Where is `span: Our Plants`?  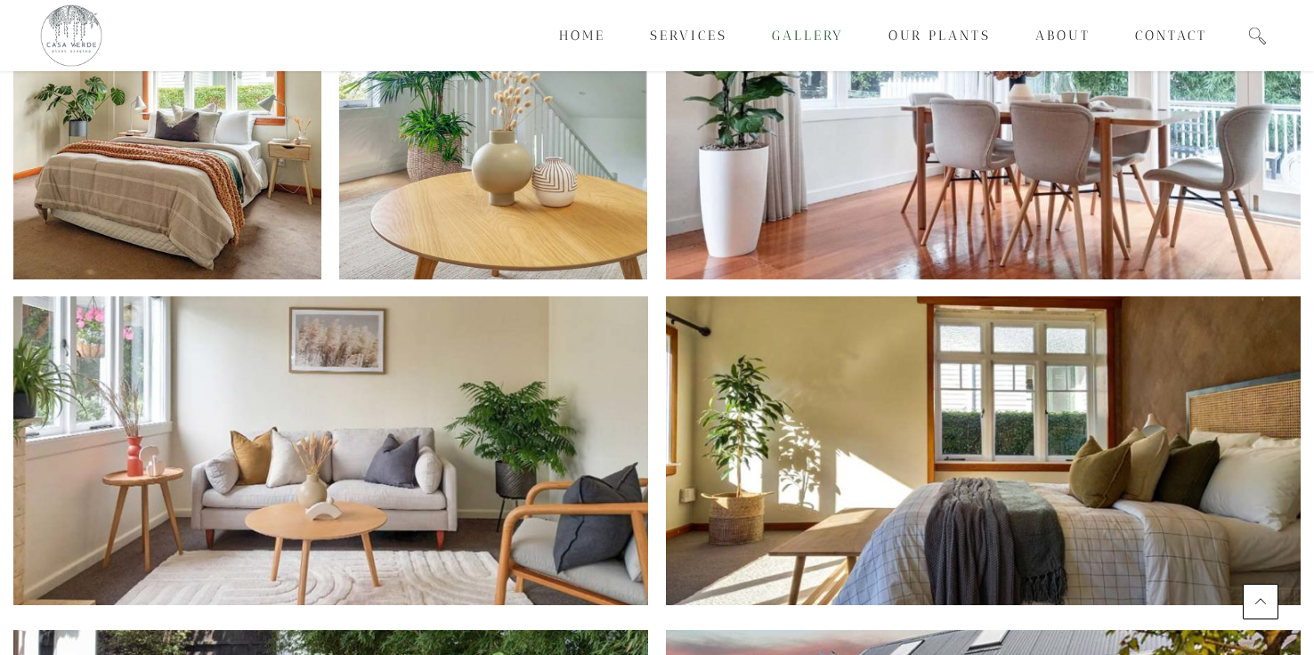
span: Our Plants is located at coordinates (939, 36).